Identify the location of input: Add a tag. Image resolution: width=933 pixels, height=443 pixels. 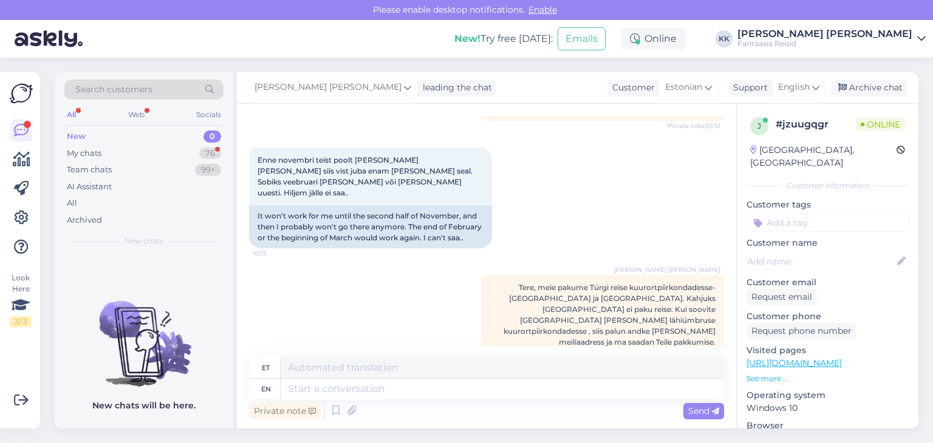
(827, 223).